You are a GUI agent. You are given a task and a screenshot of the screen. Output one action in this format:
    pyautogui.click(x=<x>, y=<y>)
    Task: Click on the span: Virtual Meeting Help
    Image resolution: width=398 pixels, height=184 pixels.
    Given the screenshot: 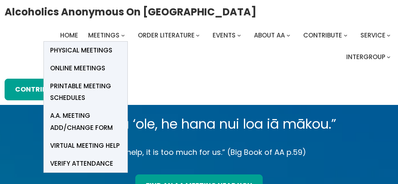 What is the action you would take?
    pyautogui.click(x=85, y=146)
    